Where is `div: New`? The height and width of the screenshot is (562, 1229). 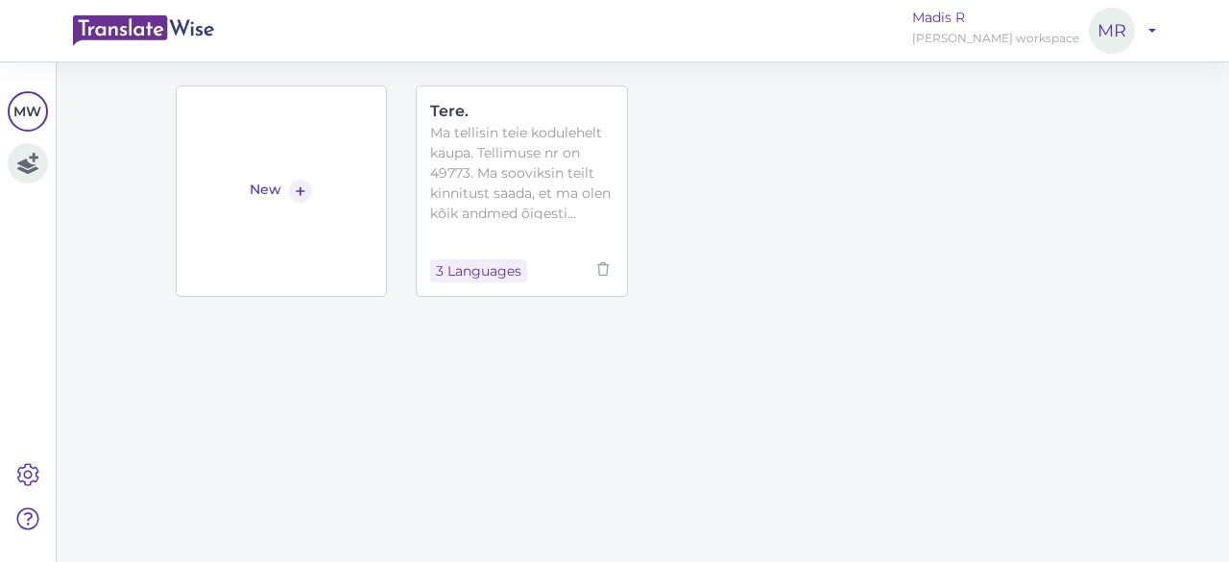
div: New is located at coordinates (265, 191).